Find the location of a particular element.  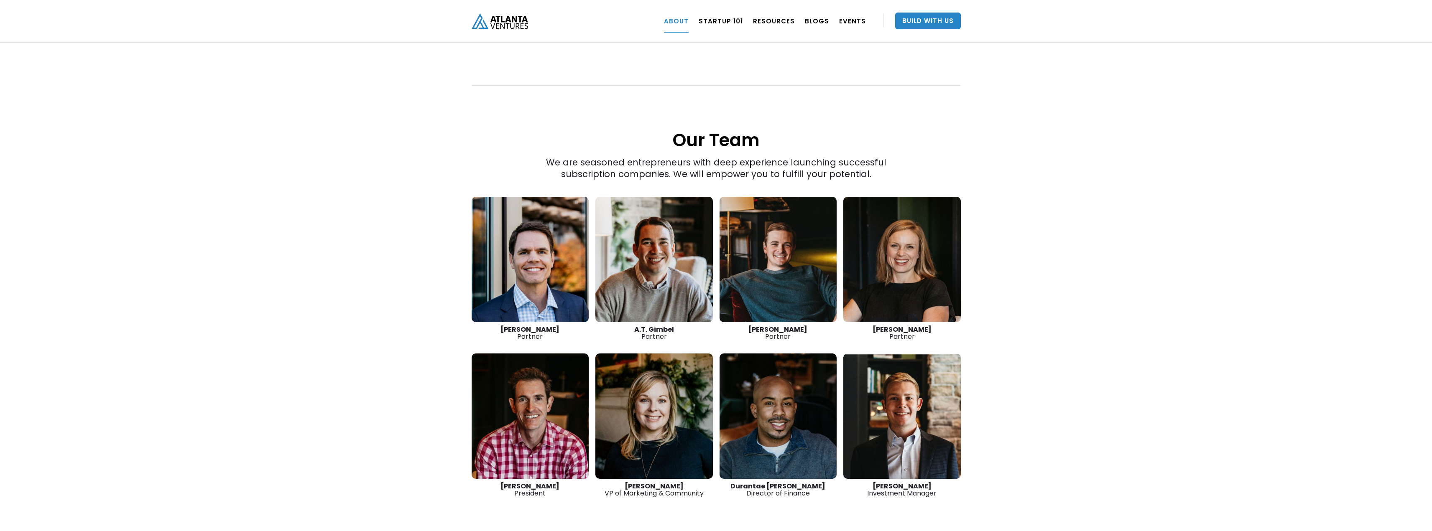

a: EVENTS is located at coordinates (852, 21).